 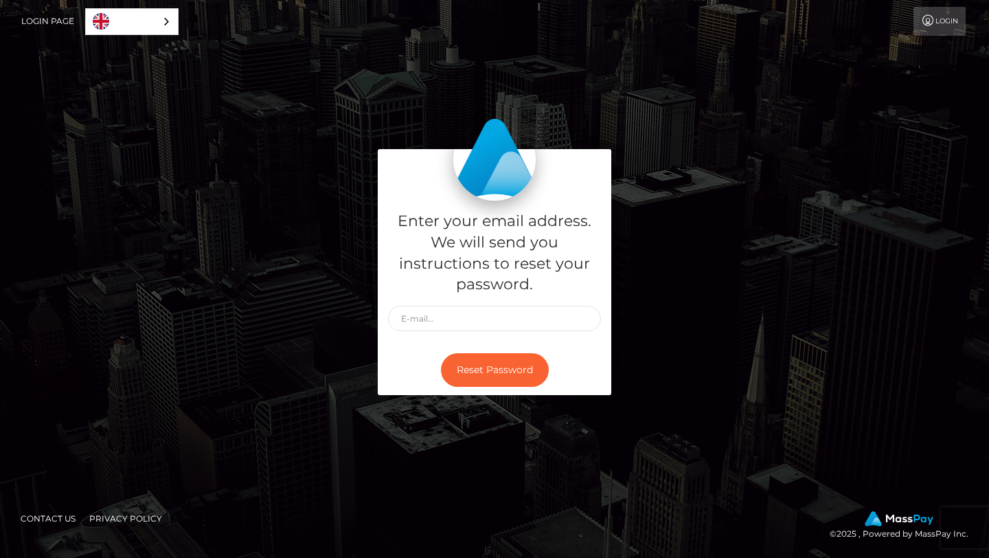 I want to click on a: Login, so click(x=939, y=21).